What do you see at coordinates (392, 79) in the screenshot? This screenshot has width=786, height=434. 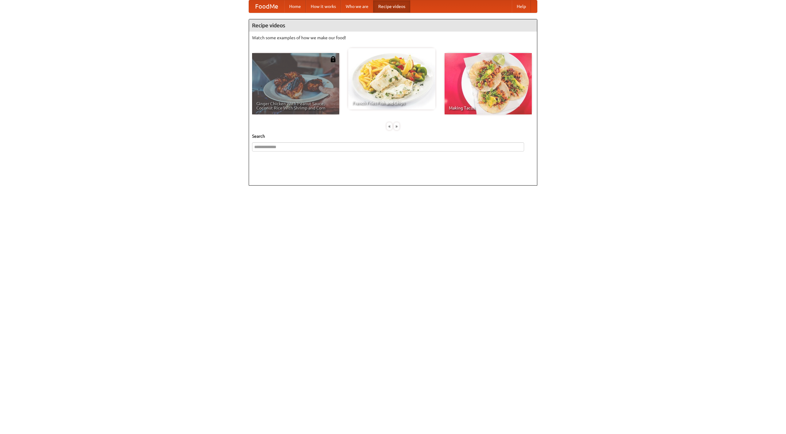 I see `a: French Fries Fish and Chips` at bounding box center [392, 79].